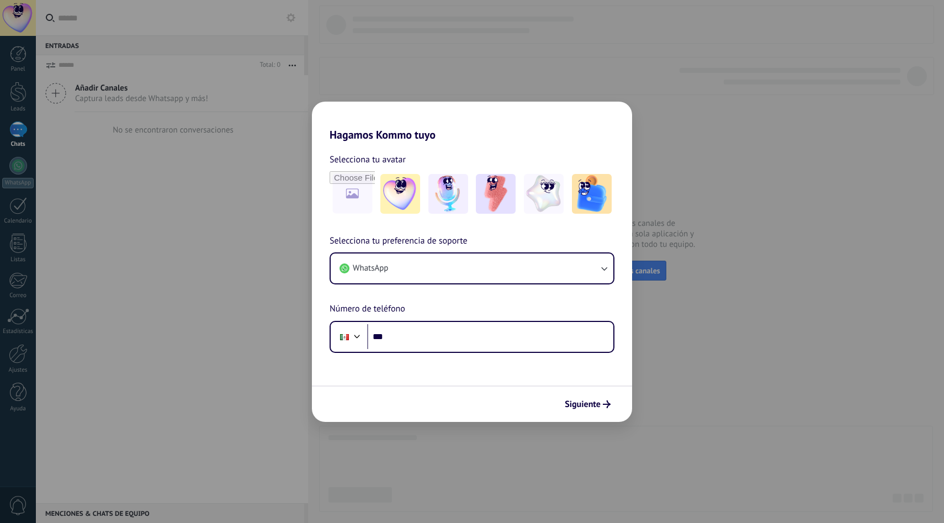 The height and width of the screenshot is (523, 944). Describe the element at coordinates (367, 309) in the screenshot. I see `span: Número de teléfono` at that location.